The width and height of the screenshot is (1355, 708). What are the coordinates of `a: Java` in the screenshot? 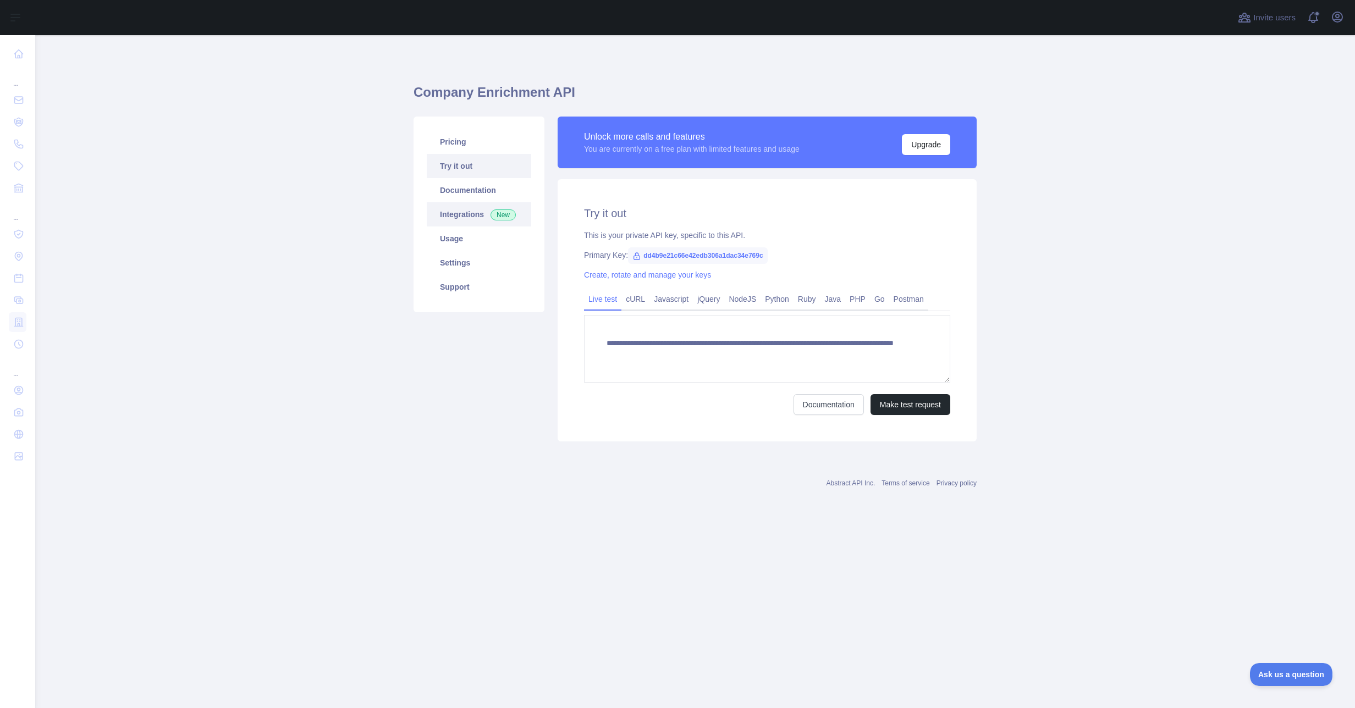 It's located at (833, 299).